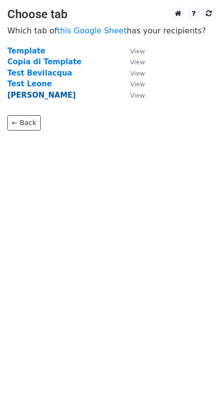 This screenshot has height=419, width=222. What do you see at coordinates (29, 84) in the screenshot?
I see `strong: Test Leone` at bounding box center [29, 84].